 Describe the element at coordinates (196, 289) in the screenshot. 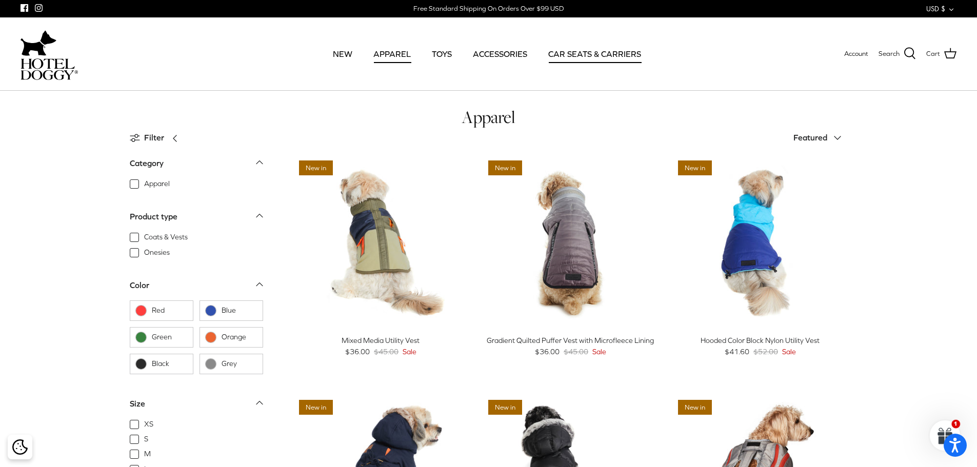

I see `a: Color` at that location.